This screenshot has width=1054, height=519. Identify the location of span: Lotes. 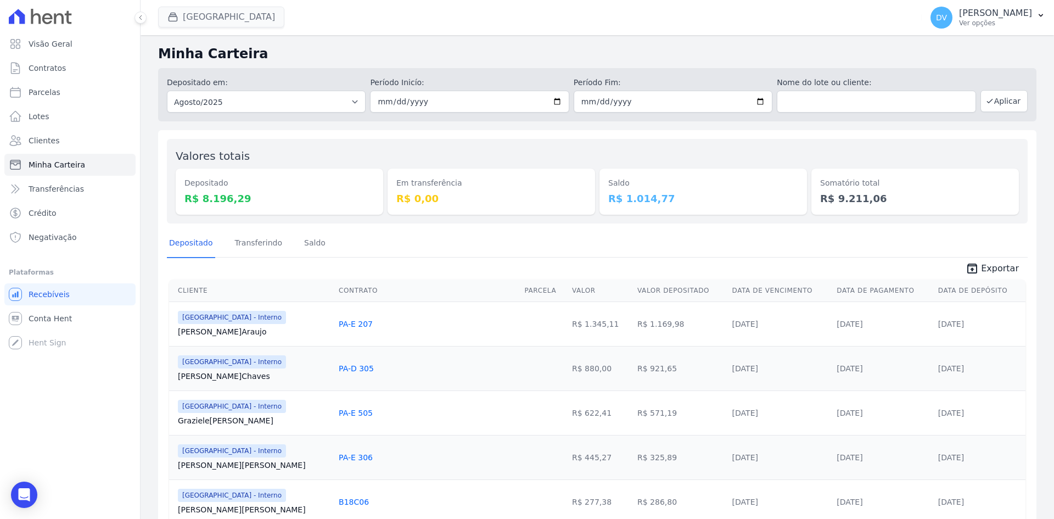
(39, 116).